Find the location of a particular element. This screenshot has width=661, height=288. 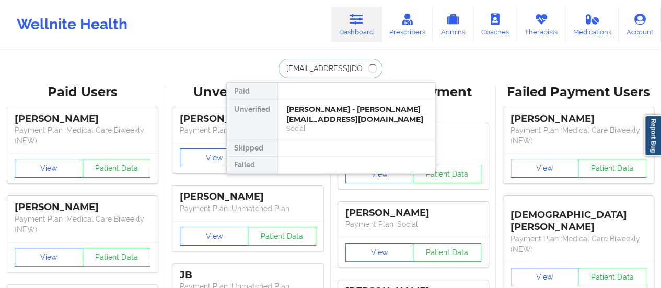

div: JB is located at coordinates (248, 275).